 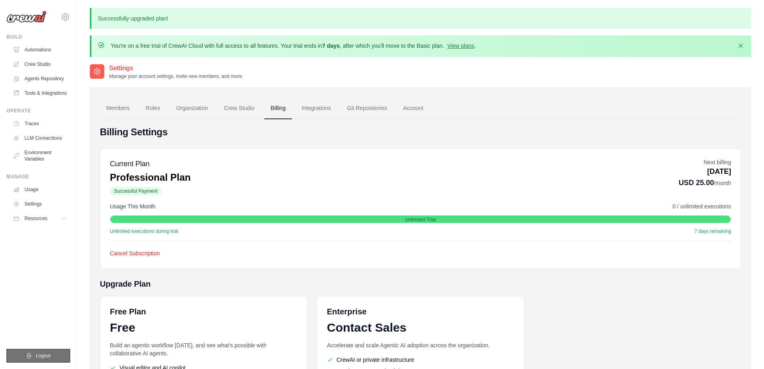 I want to click on div: Free, so click(x=203, y=327).